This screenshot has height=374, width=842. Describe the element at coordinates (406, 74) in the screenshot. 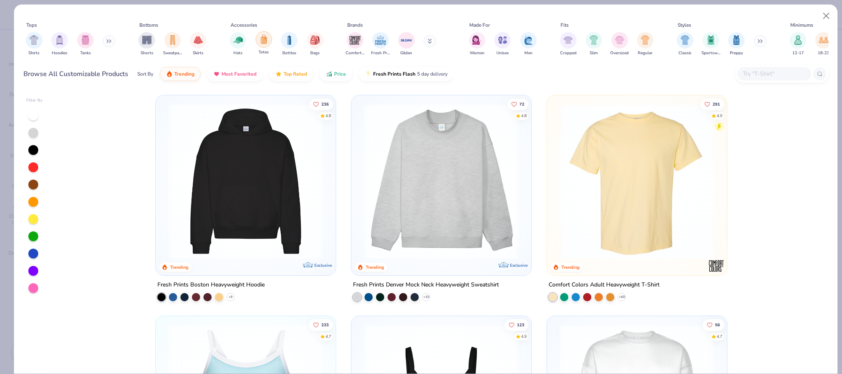

I see `button: Fresh Prints Flash5 day delivery` at that location.